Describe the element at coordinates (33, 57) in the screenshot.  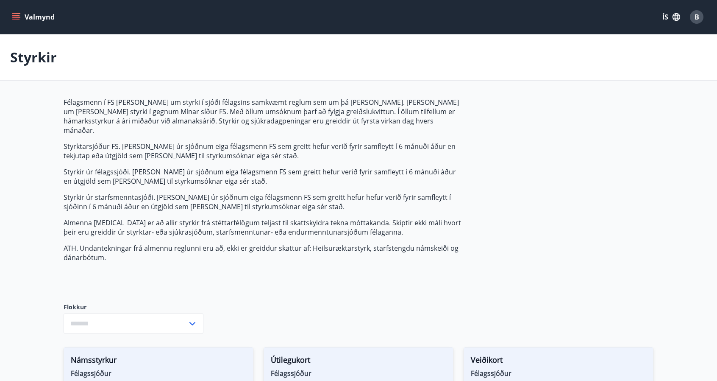
I see `p: Styrkir` at that location.